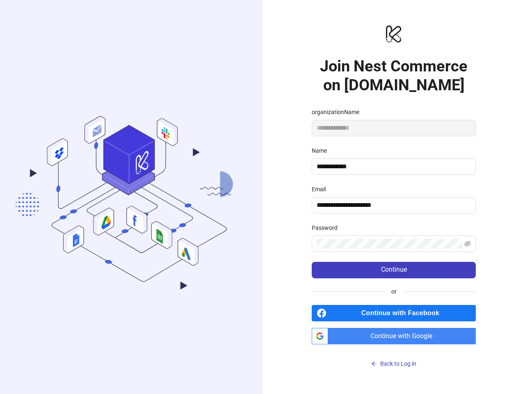  What do you see at coordinates (374, 363) in the screenshot?
I see `span: arrow-left` at bounding box center [374, 363].